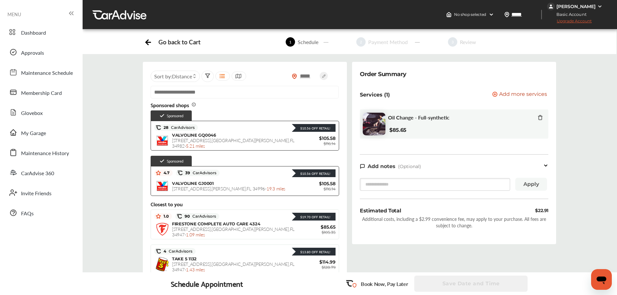 The width and height of the screenshot is (617, 295). Describe the element at coordinates (397, 130) in the screenshot. I see `b: $85.65` at that location.